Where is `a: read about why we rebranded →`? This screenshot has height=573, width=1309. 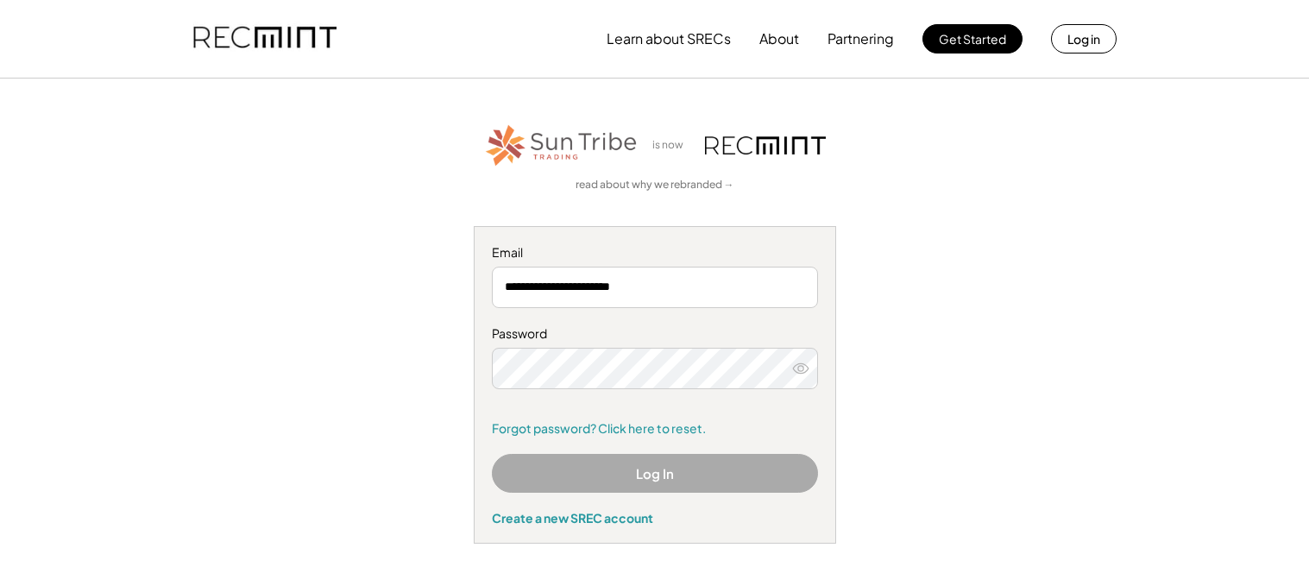
a: read about why we rebranded → is located at coordinates (655, 185).